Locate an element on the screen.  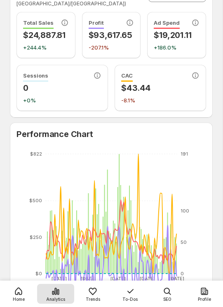
p: -207.1% is located at coordinates (111, 47).